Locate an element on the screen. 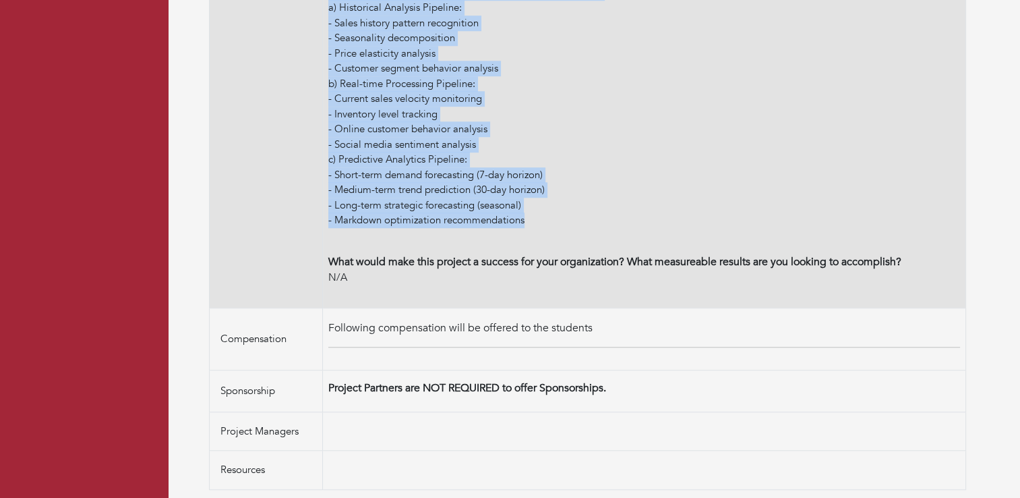  div: - Customer segment behavior analysis is located at coordinates (644, 68).